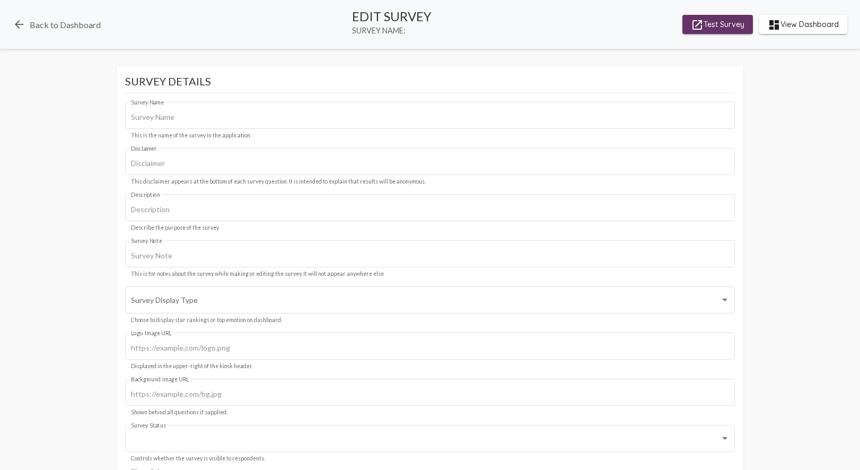 The height and width of the screenshot is (470, 860). What do you see at coordinates (190, 136) in the screenshot?
I see `mat-hint: This is the name of the survey in the application` at bounding box center [190, 136].